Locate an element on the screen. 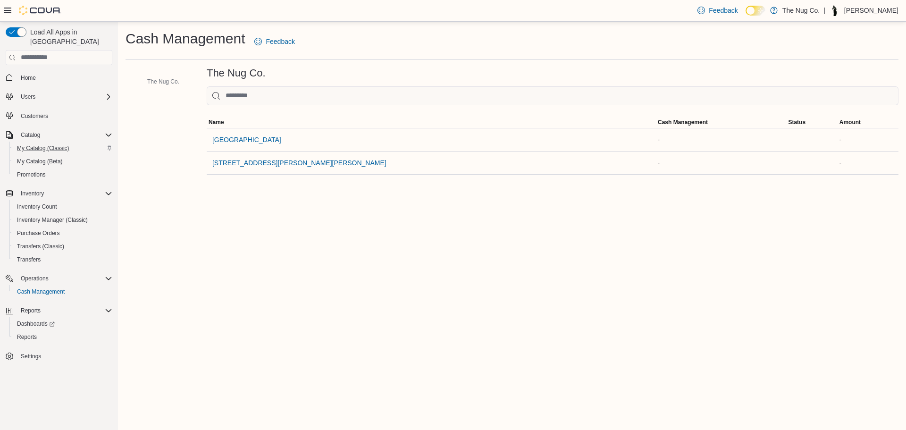 The width and height of the screenshot is (906, 430). button: Operations is located at coordinates (59, 278).